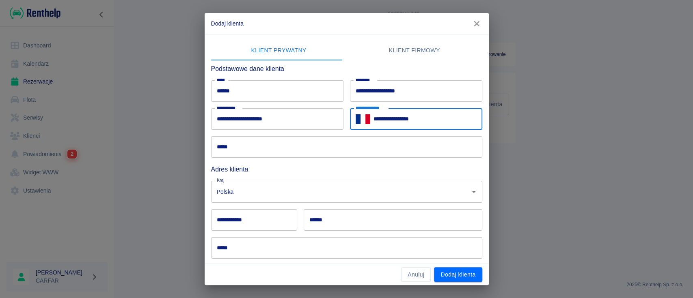  Describe the element at coordinates (416, 275) in the screenshot. I see `button: Anuluj` at that location.